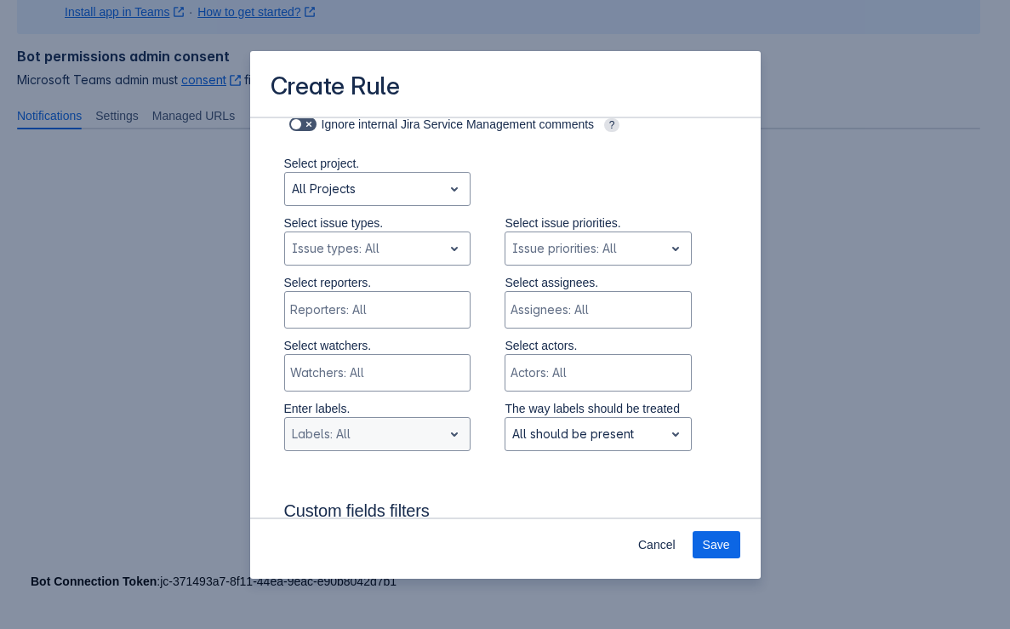 Image resolution: width=1010 pixels, height=629 pixels. What do you see at coordinates (598, 345) in the screenshot?
I see `p: Select actors.` at bounding box center [598, 345].